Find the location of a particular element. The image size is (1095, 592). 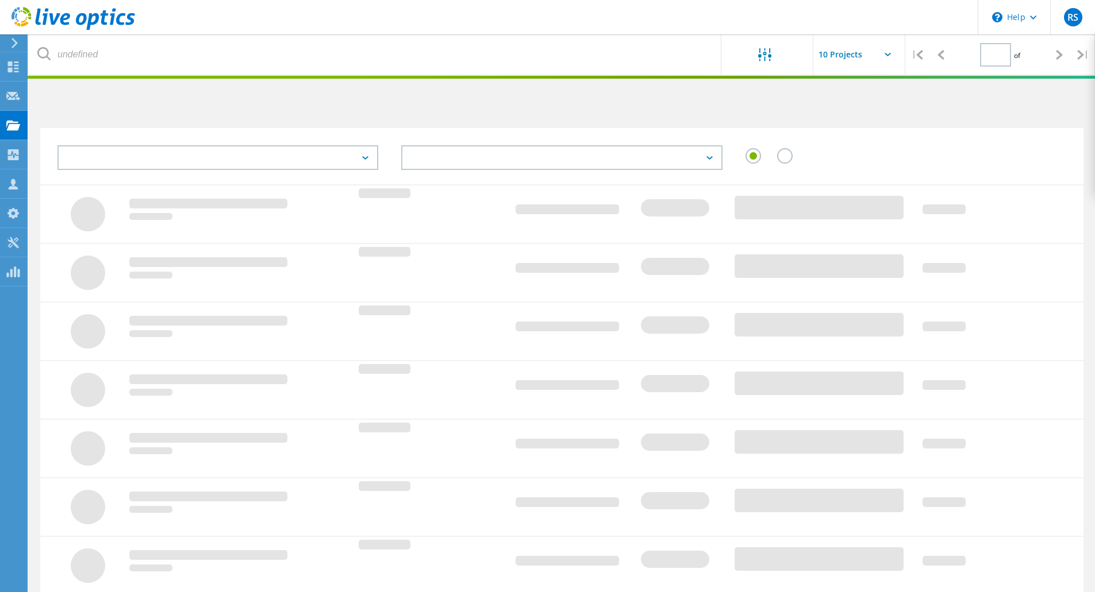

span: RS is located at coordinates (1072, 17).